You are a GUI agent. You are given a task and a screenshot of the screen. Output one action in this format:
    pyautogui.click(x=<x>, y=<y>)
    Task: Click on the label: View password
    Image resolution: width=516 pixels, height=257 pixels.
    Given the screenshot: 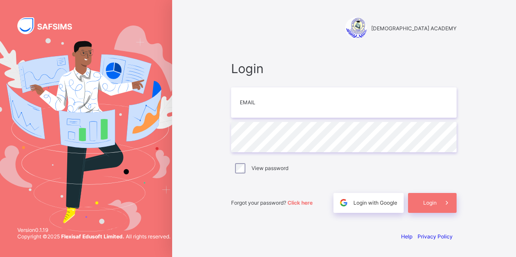 What is the action you would take?
    pyautogui.click(x=270, y=168)
    